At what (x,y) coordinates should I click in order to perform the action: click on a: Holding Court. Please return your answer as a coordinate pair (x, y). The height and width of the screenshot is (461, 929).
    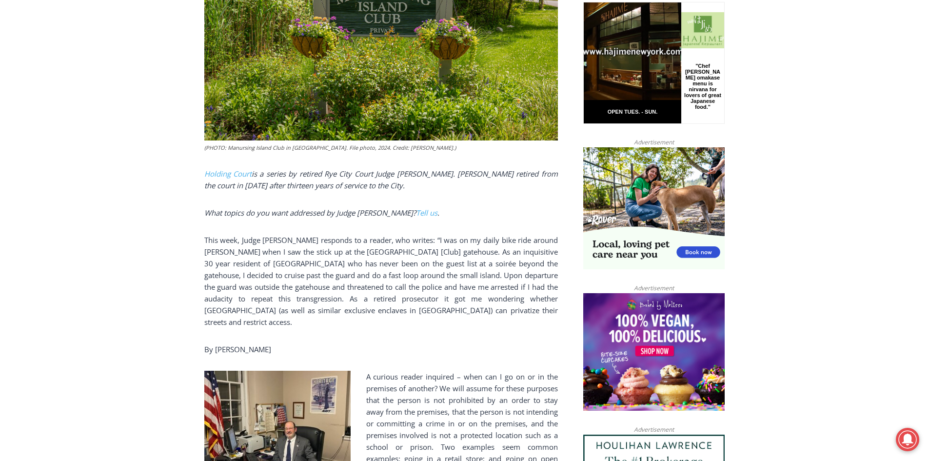
    Looking at the image, I should click on (228, 174).